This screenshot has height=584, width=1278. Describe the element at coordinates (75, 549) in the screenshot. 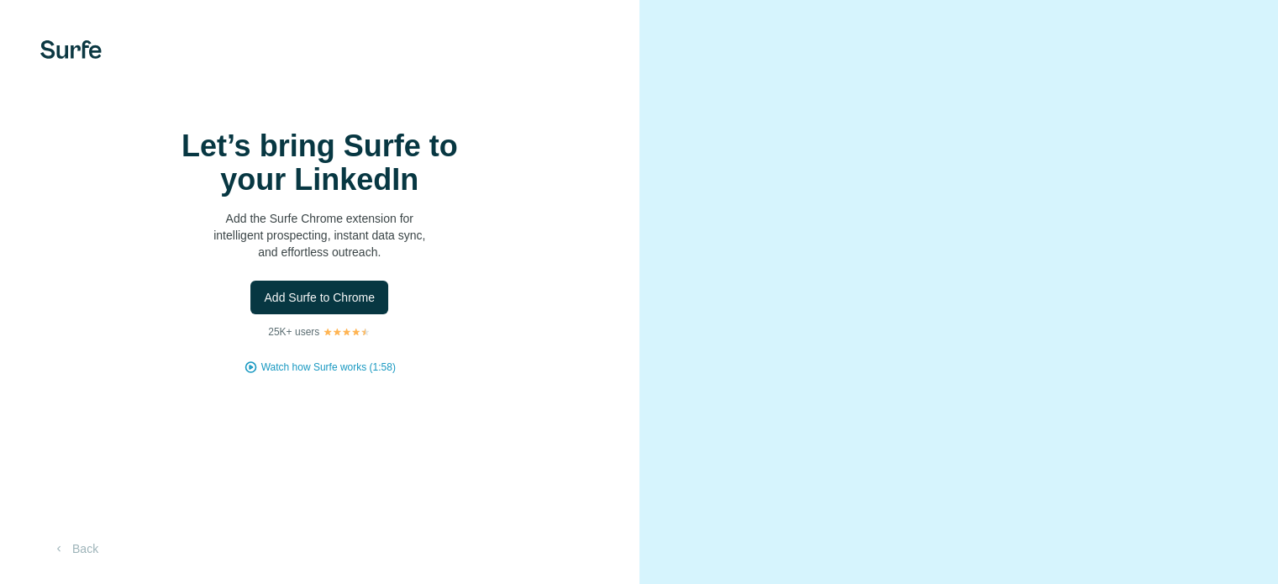

I see `button: Back` at that location.